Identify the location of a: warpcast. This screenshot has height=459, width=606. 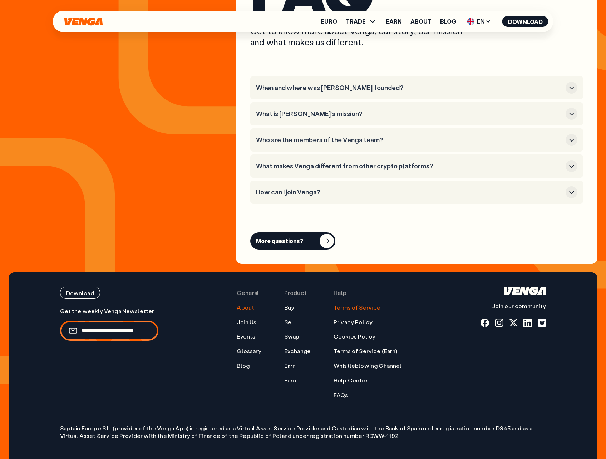
(542, 323).